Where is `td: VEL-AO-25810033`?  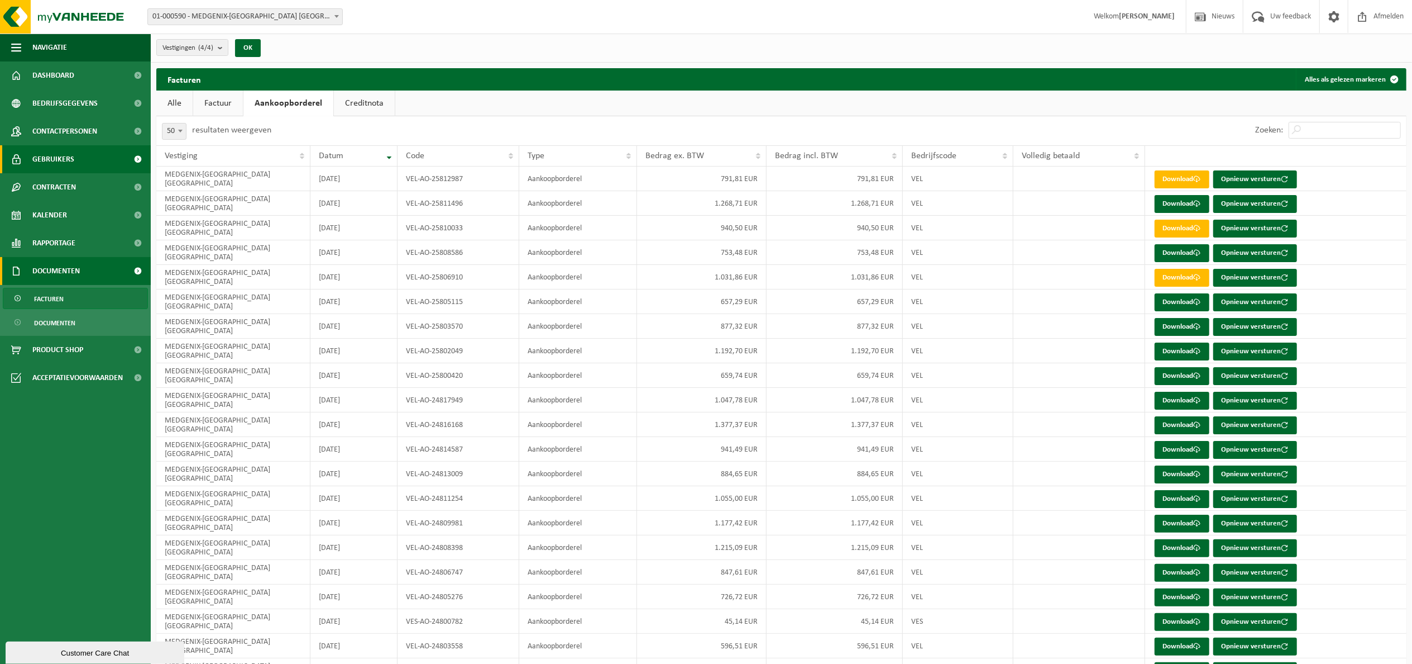 td: VEL-AO-25810033 is located at coordinates (459, 228).